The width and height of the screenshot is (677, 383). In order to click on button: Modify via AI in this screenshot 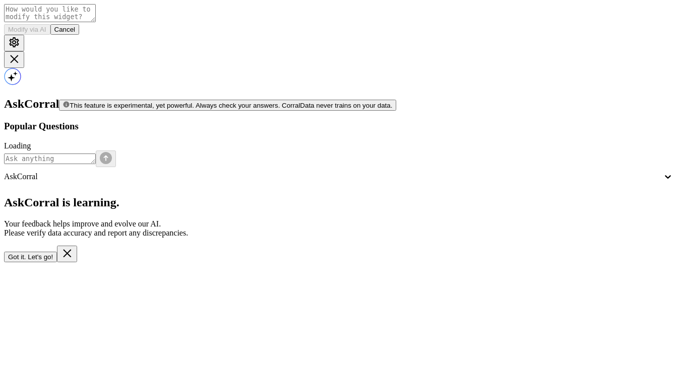, I will do `click(27, 29)`.